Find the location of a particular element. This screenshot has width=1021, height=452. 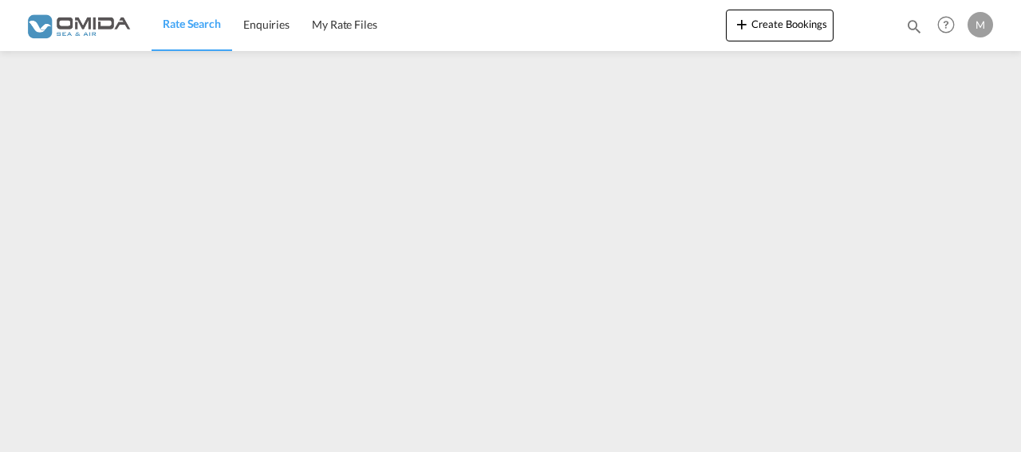

span: Enquiries is located at coordinates (266, 24).